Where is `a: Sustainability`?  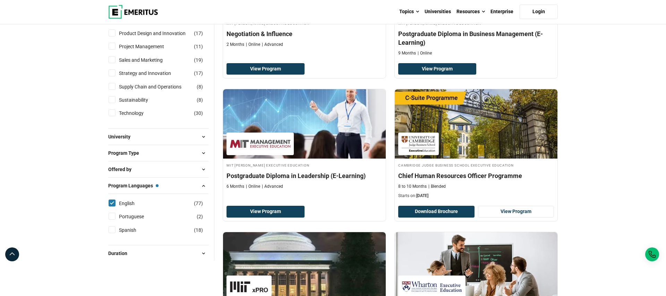
a: Sustainability is located at coordinates (140, 100).